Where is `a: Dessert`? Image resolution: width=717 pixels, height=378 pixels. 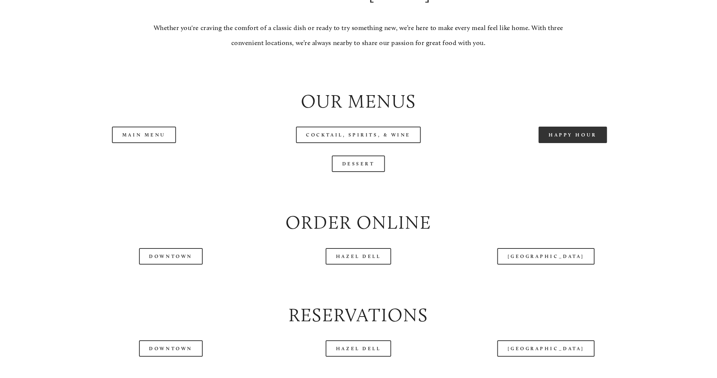
a: Dessert is located at coordinates (358, 164).